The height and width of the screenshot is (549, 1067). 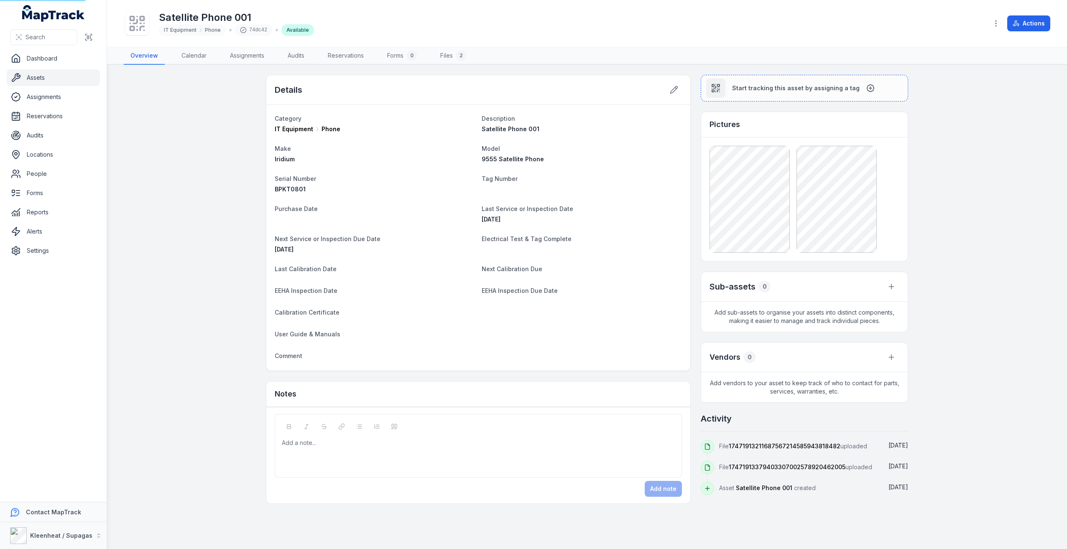 What do you see at coordinates (453, 56) in the screenshot?
I see `a: Files2` at bounding box center [453, 56].